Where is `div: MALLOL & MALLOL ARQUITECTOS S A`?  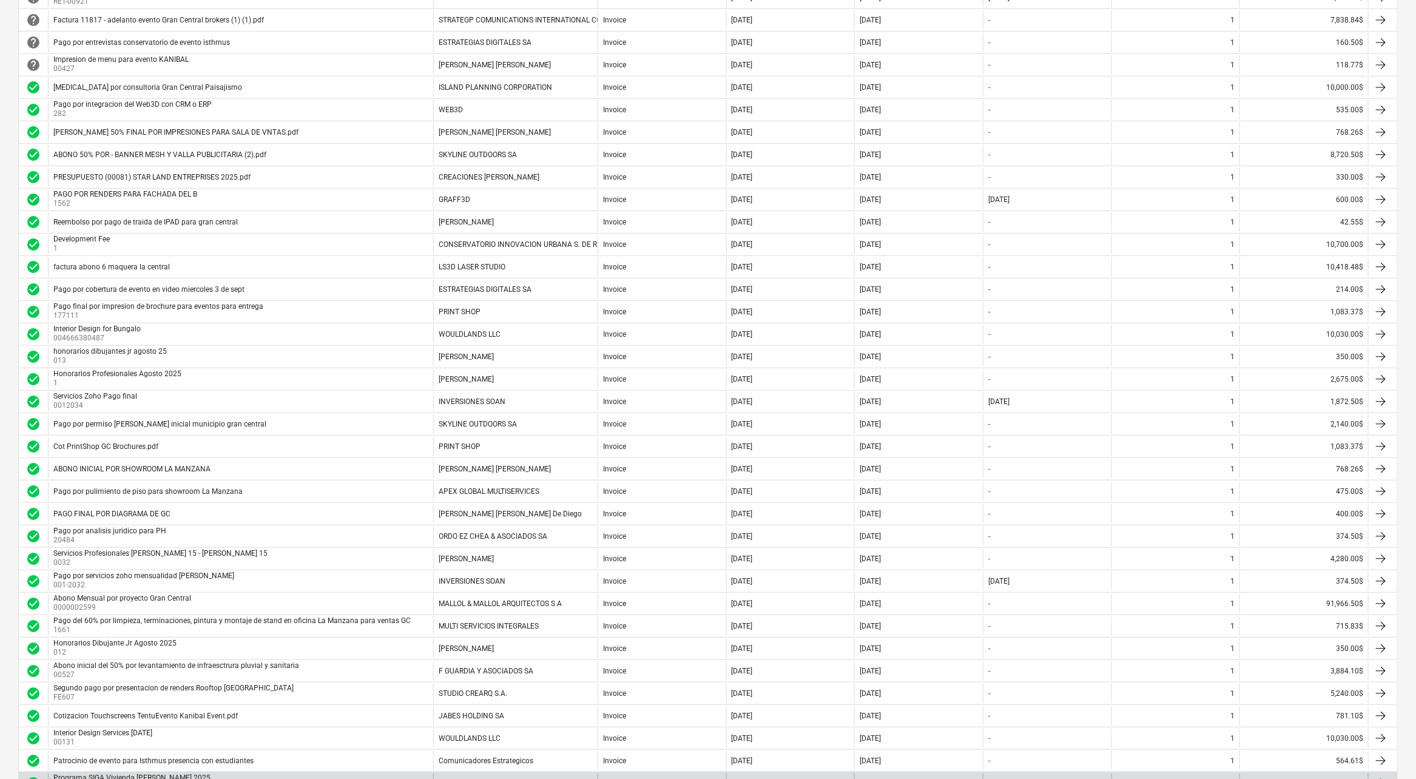 div: MALLOL & MALLOL ARQUITECTOS S A is located at coordinates (500, 603).